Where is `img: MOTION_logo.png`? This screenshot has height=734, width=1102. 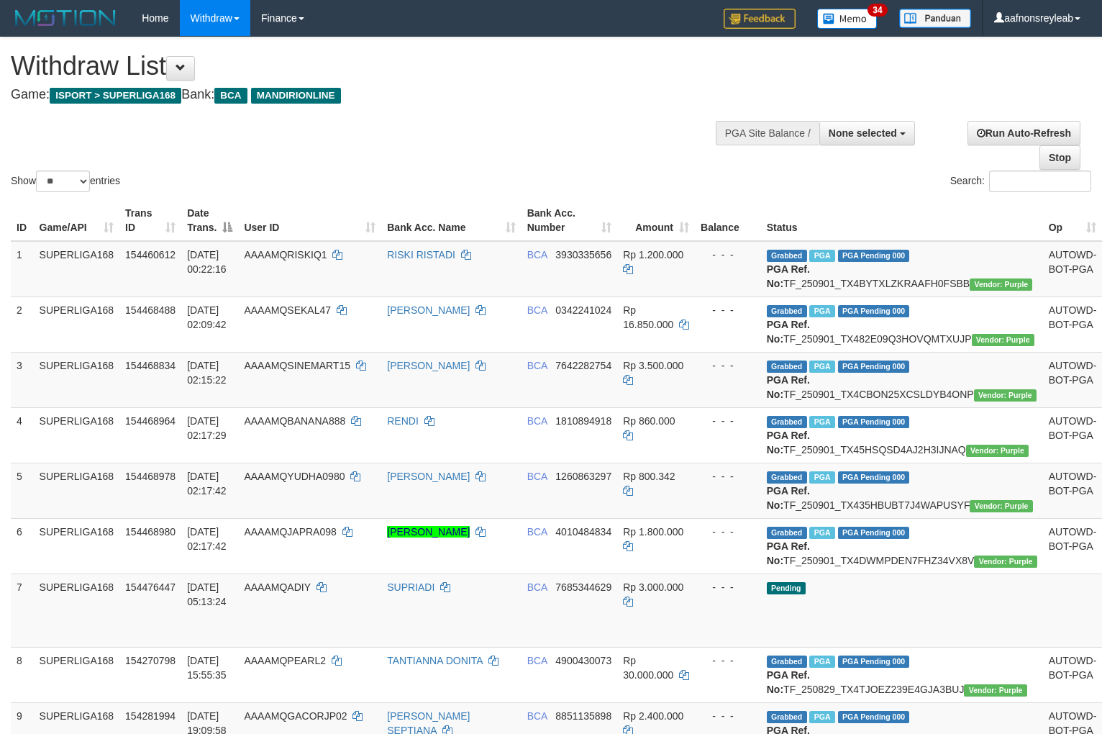
img: MOTION_logo.png is located at coordinates (65, 18).